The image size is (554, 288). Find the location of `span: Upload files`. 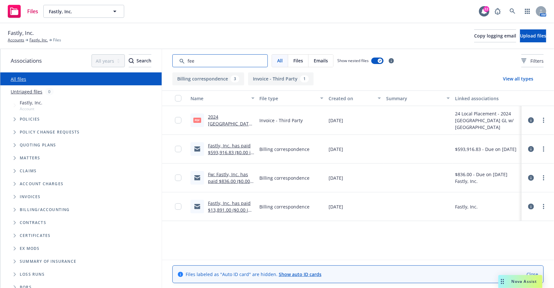

span: Upload files is located at coordinates (533, 36).